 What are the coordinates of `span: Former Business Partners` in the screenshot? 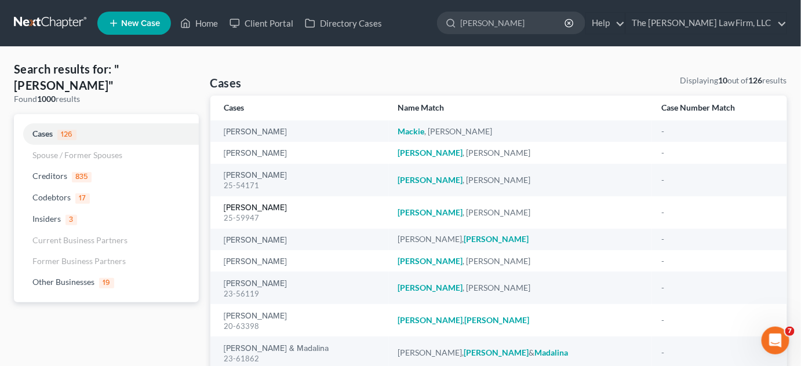 It's located at (79, 261).